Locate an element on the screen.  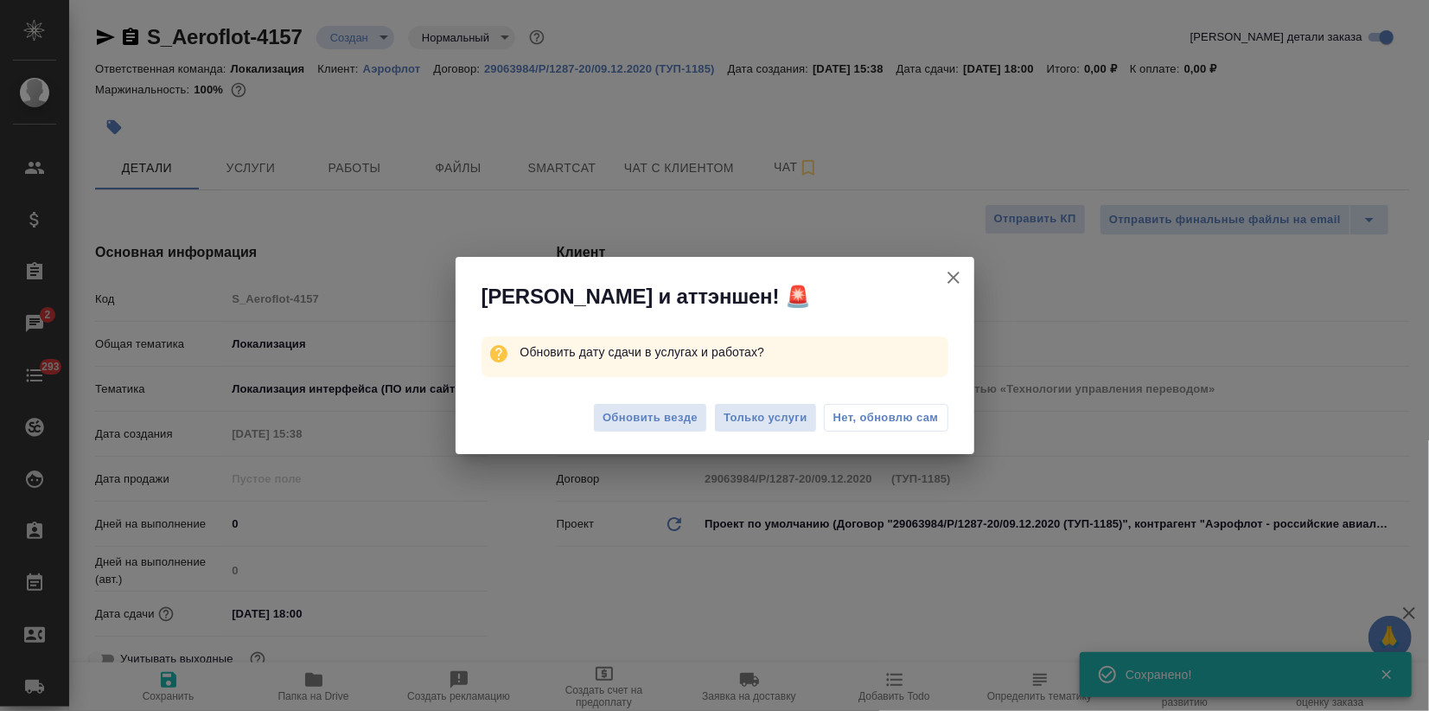
button: Только услуги is located at coordinates (765, 418).